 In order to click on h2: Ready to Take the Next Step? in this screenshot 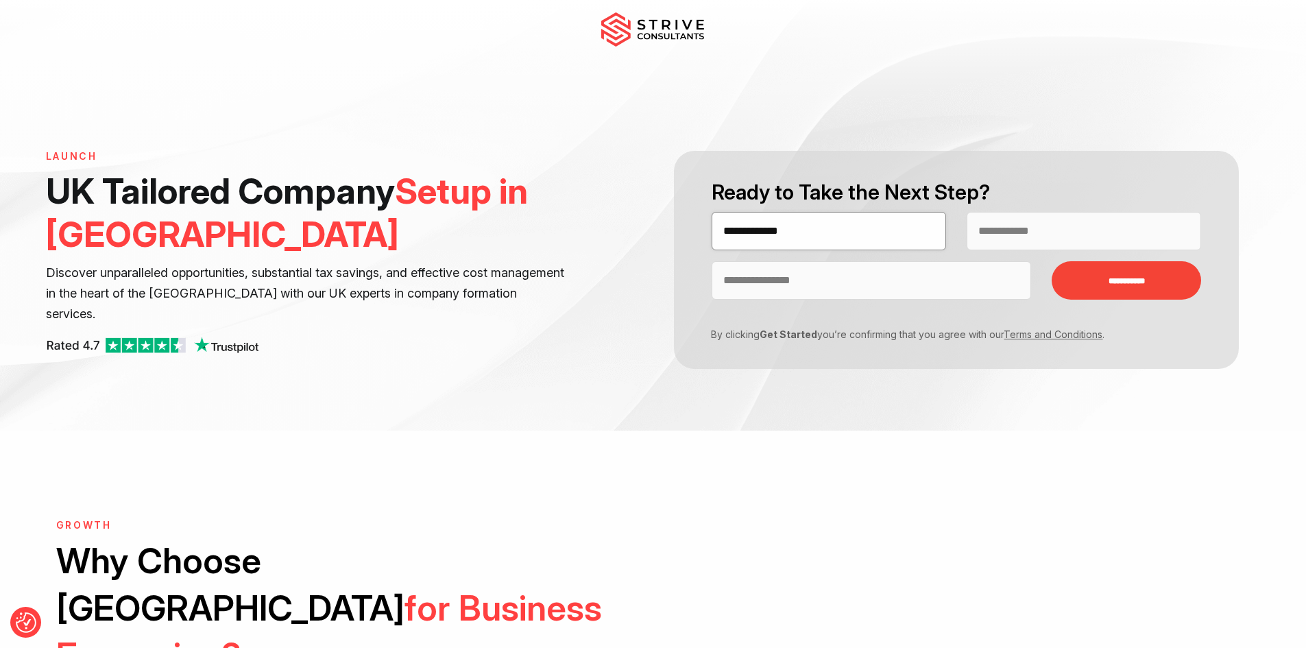, I will do `click(956, 192)`.